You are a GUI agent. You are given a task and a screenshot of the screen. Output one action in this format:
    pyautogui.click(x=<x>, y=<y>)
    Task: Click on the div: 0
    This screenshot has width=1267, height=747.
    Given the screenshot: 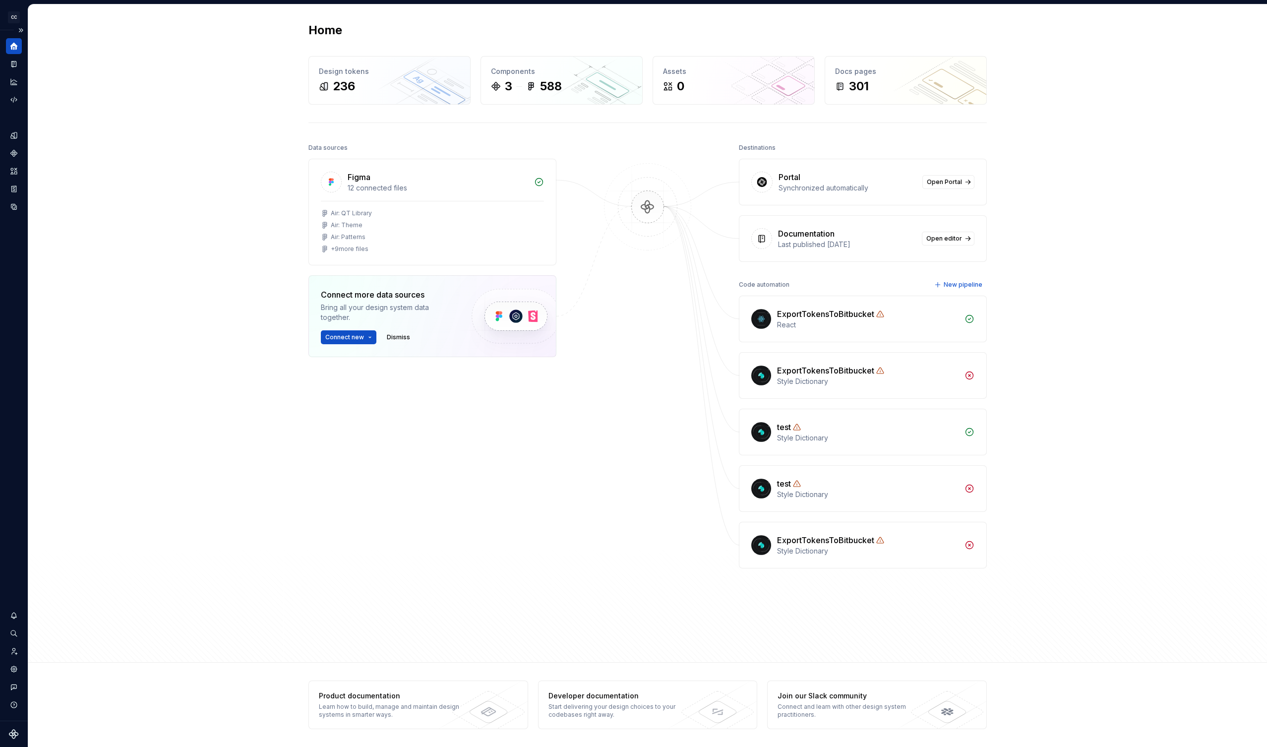 What is the action you would take?
    pyautogui.click(x=680, y=86)
    